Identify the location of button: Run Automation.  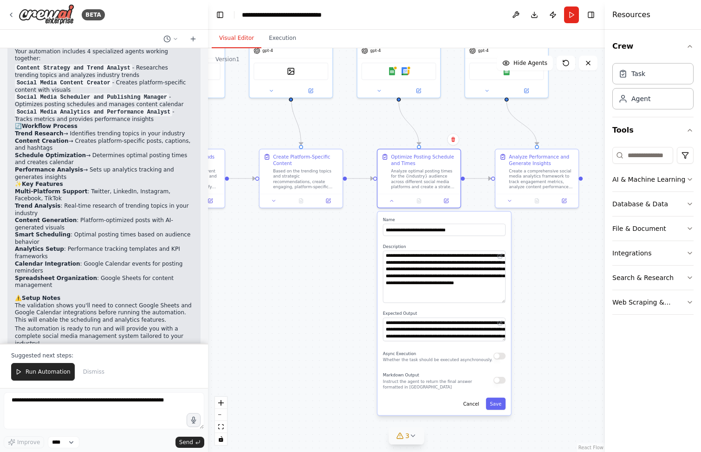
(43, 372).